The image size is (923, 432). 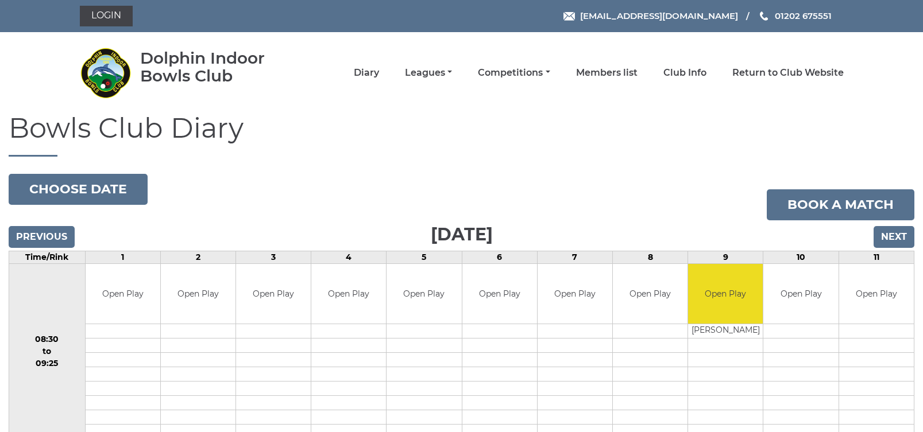 I want to click on img: Email, so click(x=569, y=16).